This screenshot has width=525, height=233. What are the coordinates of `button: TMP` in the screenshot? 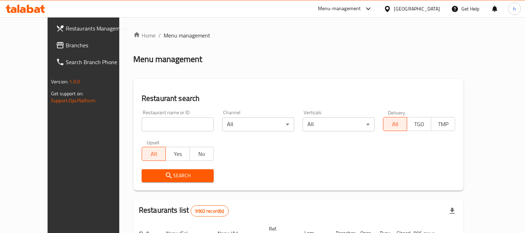 It's located at (443, 124).